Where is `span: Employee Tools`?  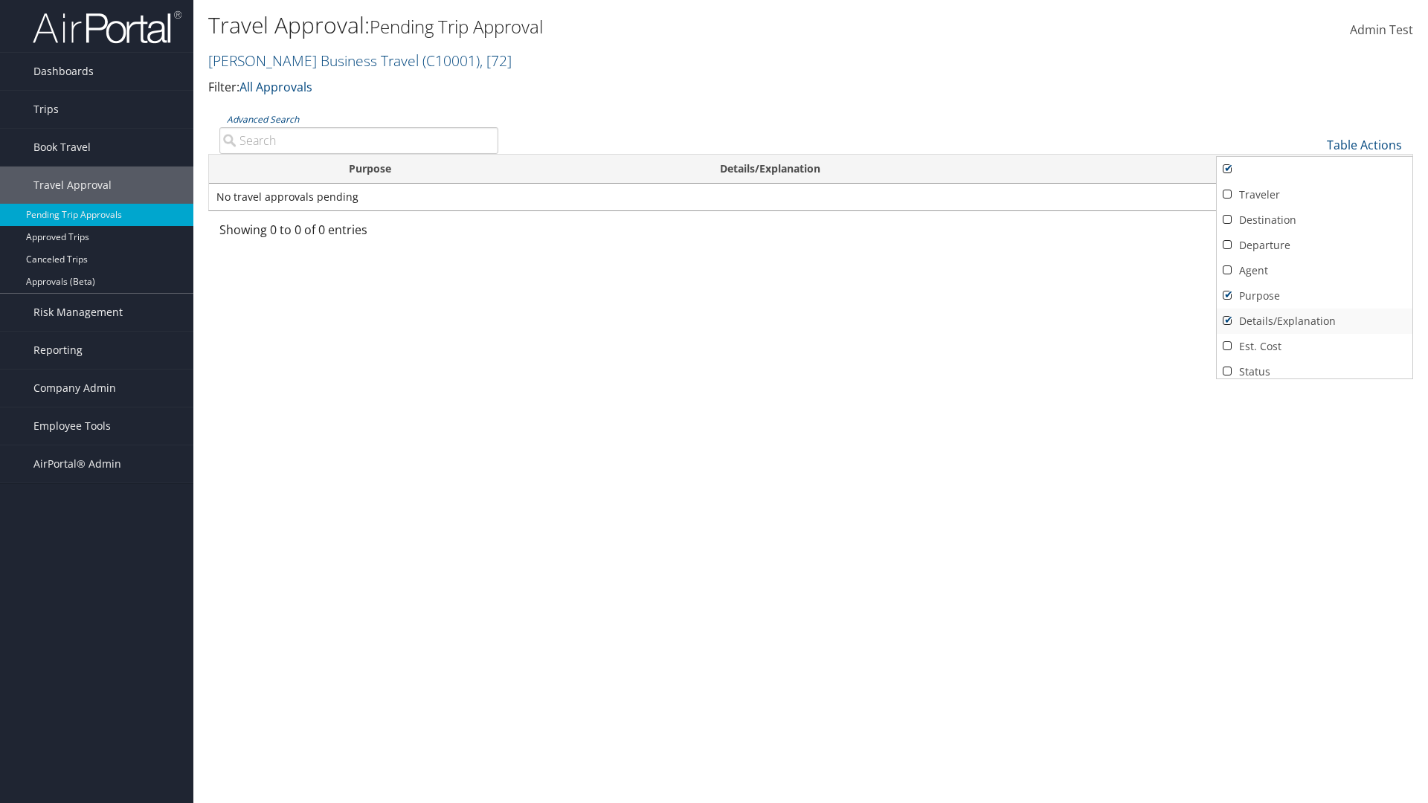
span: Employee Tools is located at coordinates (72, 426).